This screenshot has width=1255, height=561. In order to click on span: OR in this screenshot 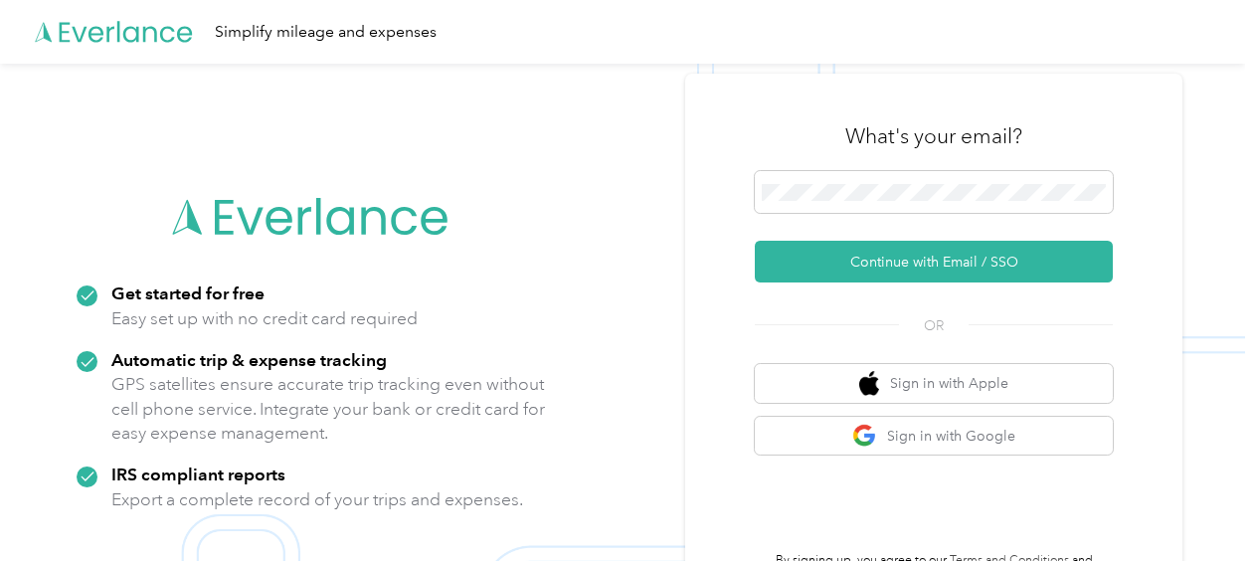, I will do `click(934, 325)`.